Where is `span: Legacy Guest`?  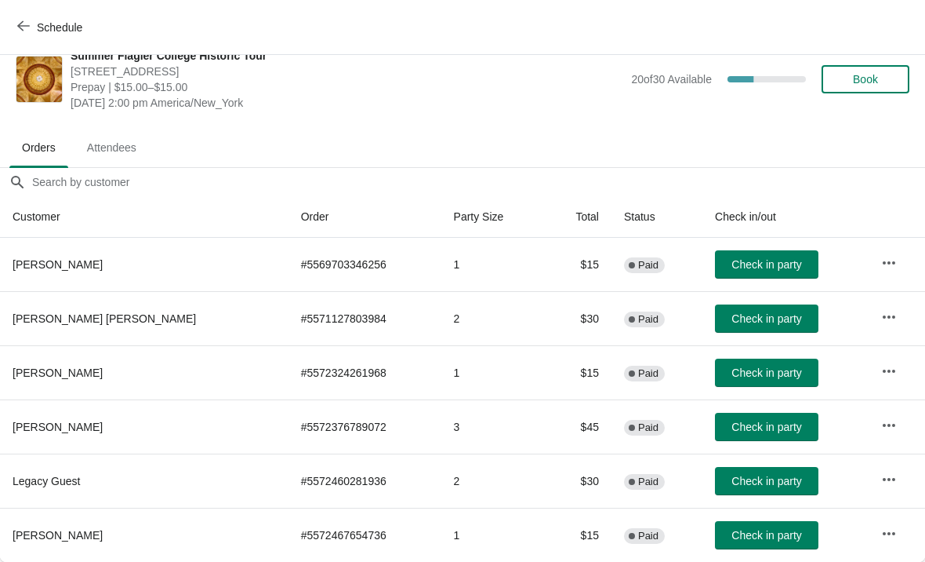 span: Legacy Guest is located at coordinates (46, 481).